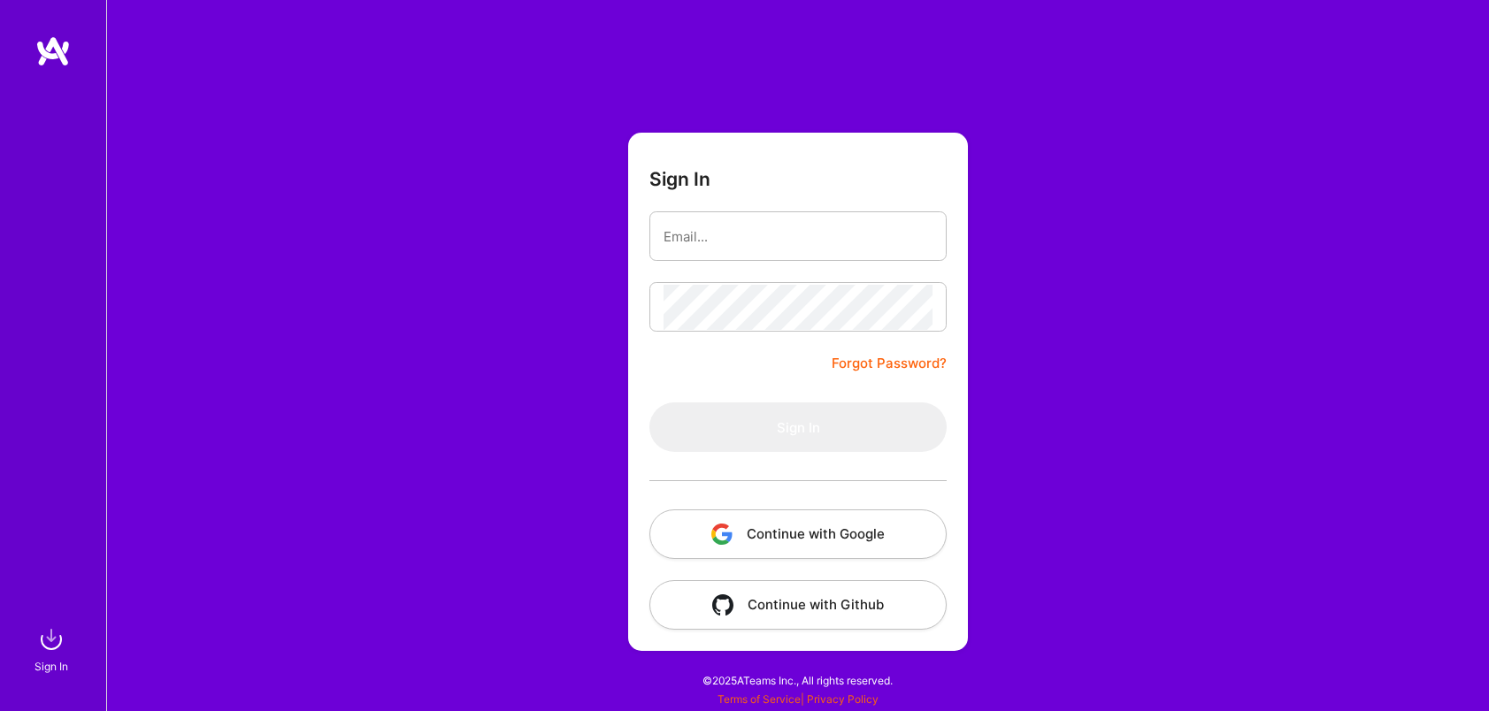  Describe the element at coordinates (889, 364) in the screenshot. I see `a: Forgot Password?` at that location.